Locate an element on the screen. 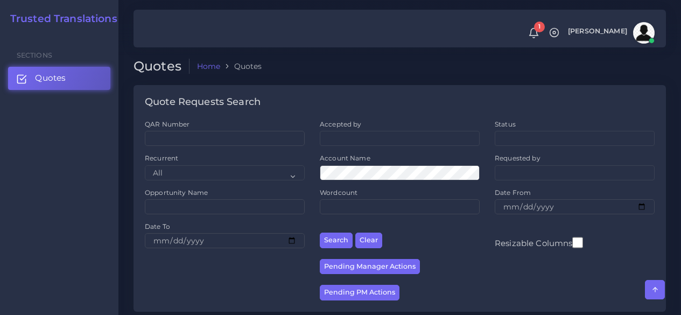  label: Date To is located at coordinates (157, 226).